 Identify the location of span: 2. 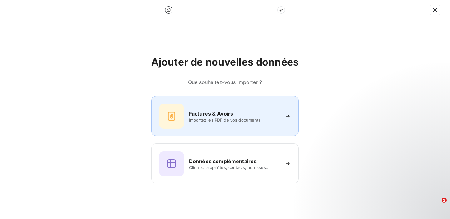
(444, 200).